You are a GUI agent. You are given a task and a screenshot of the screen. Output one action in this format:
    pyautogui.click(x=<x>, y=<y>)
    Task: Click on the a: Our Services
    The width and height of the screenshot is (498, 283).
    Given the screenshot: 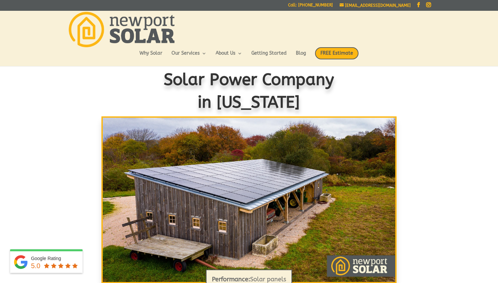 What is the action you would take?
    pyautogui.click(x=189, y=57)
    